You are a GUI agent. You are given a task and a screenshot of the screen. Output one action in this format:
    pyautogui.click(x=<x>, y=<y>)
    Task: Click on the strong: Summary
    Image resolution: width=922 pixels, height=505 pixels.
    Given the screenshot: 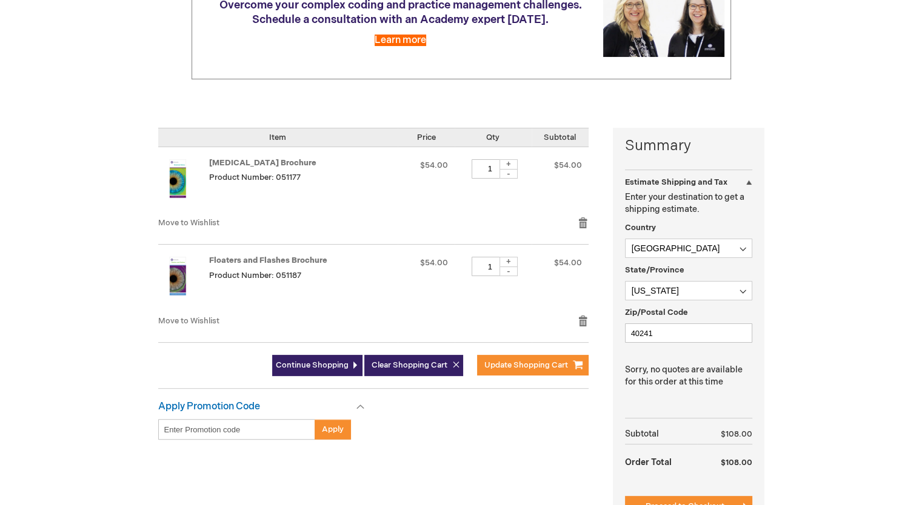 What is the action you would take?
    pyautogui.click(x=688, y=146)
    